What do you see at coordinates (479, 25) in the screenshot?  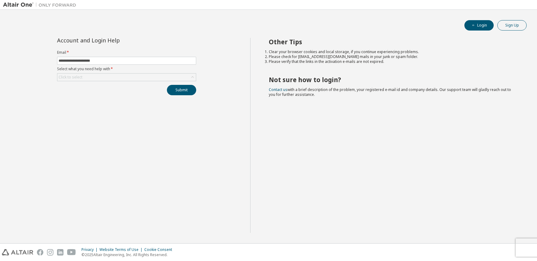 I see `button: Login` at bounding box center [479, 25].